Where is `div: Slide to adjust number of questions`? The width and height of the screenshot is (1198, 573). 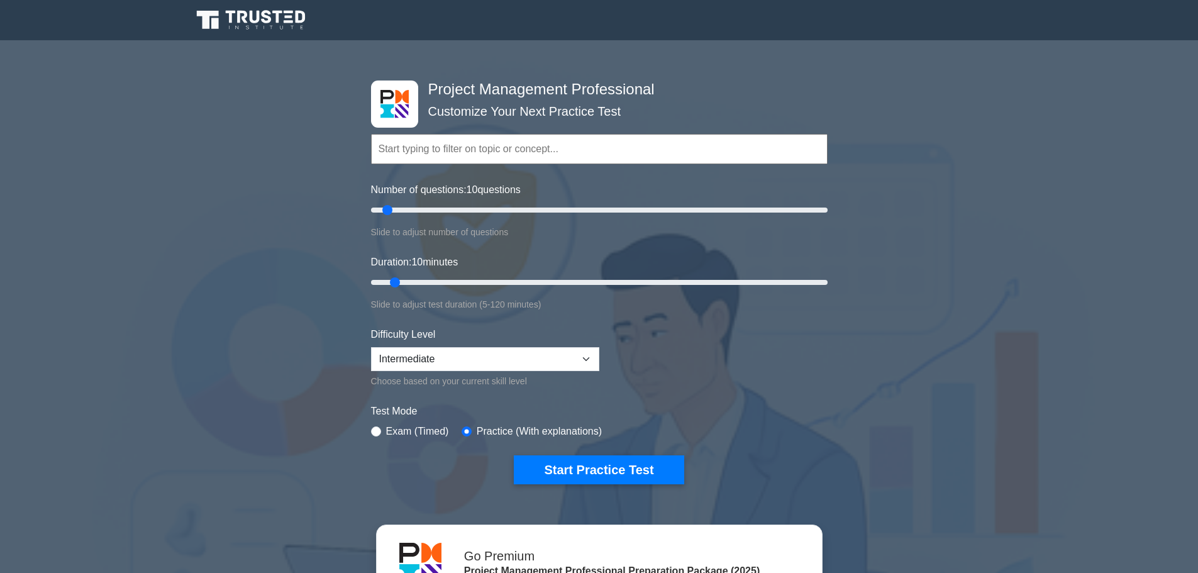
div: Slide to adjust number of questions is located at coordinates (599, 232).